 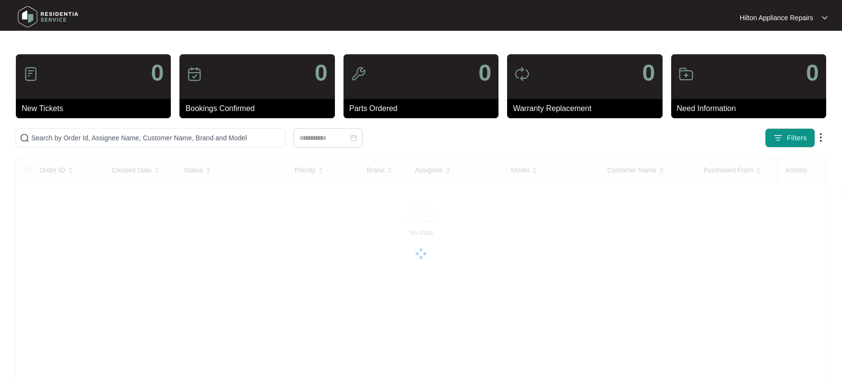 What do you see at coordinates (260, 109) in the screenshot?
I see `p: Bookings Confirmed` at bounding box center [260, 109].